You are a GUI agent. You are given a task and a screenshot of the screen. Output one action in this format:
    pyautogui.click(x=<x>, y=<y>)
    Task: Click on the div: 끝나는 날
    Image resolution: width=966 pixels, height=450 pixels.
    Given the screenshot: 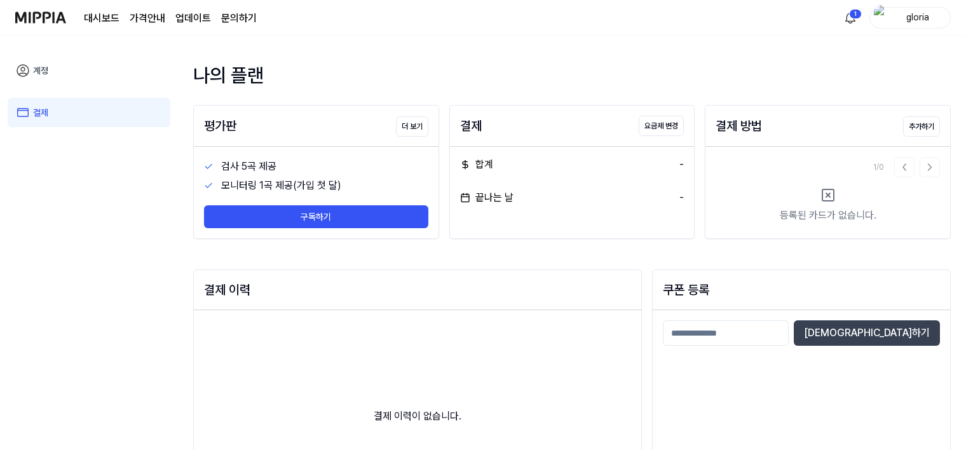 What is the action you would take?
    pyautogui.click(x=487, y=198)
    